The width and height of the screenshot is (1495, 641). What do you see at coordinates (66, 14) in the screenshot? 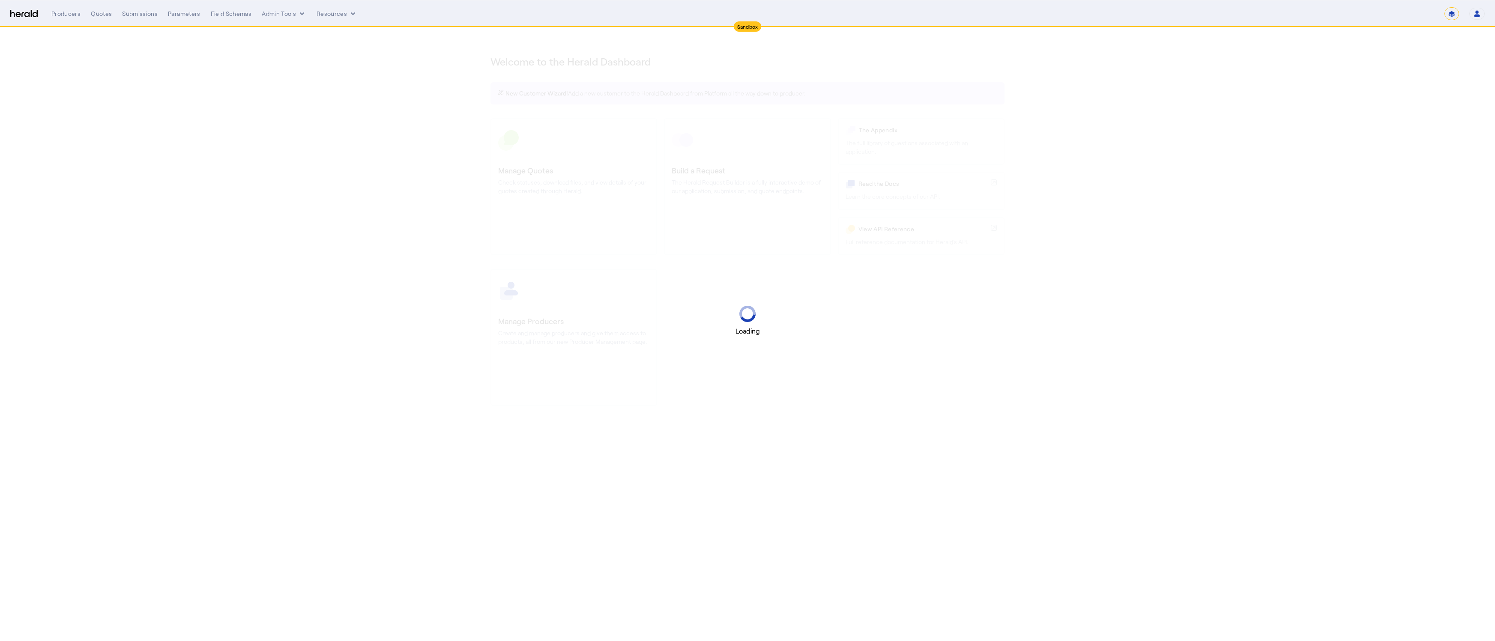
I see `div: Producers` at bounding box center [66, 14].